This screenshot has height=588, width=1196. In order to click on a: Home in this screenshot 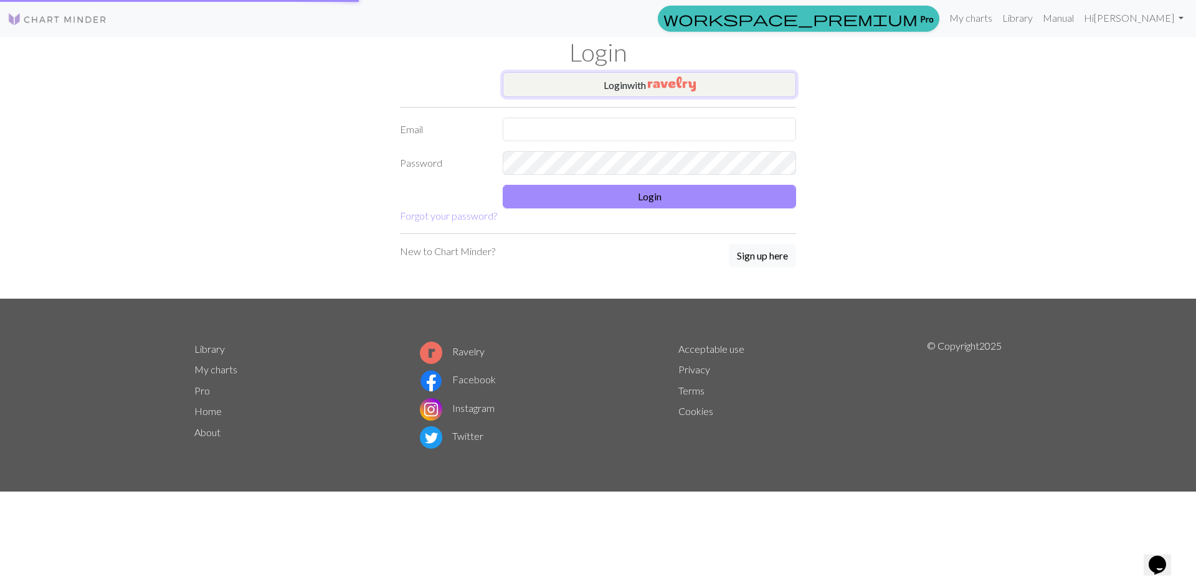, I will do `click(208, 411)`.